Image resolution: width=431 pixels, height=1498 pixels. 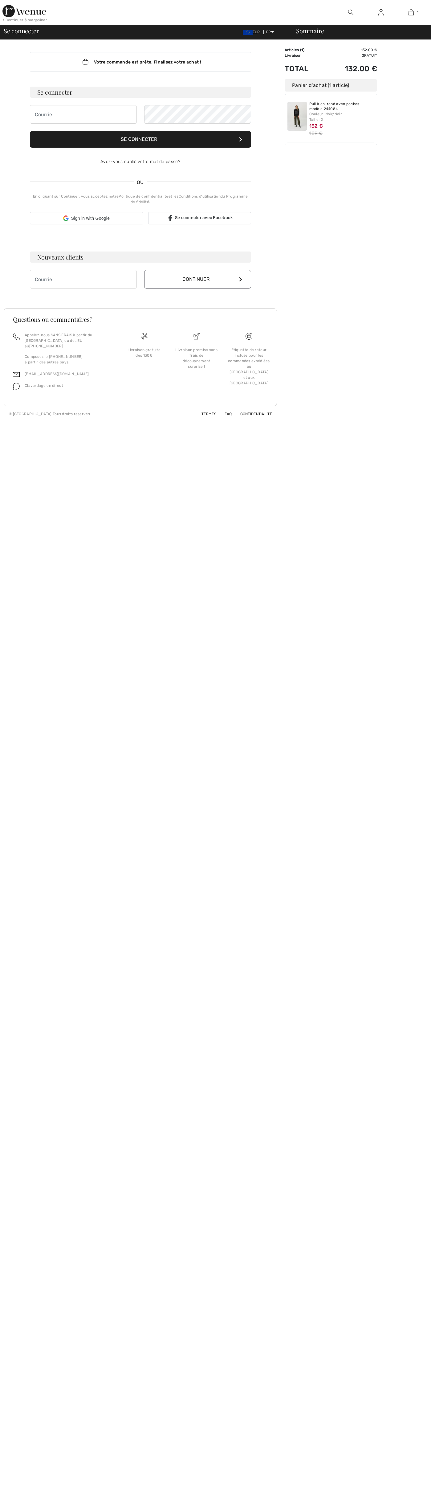 I want to click on img: Euro, so click(x=248, y=32).